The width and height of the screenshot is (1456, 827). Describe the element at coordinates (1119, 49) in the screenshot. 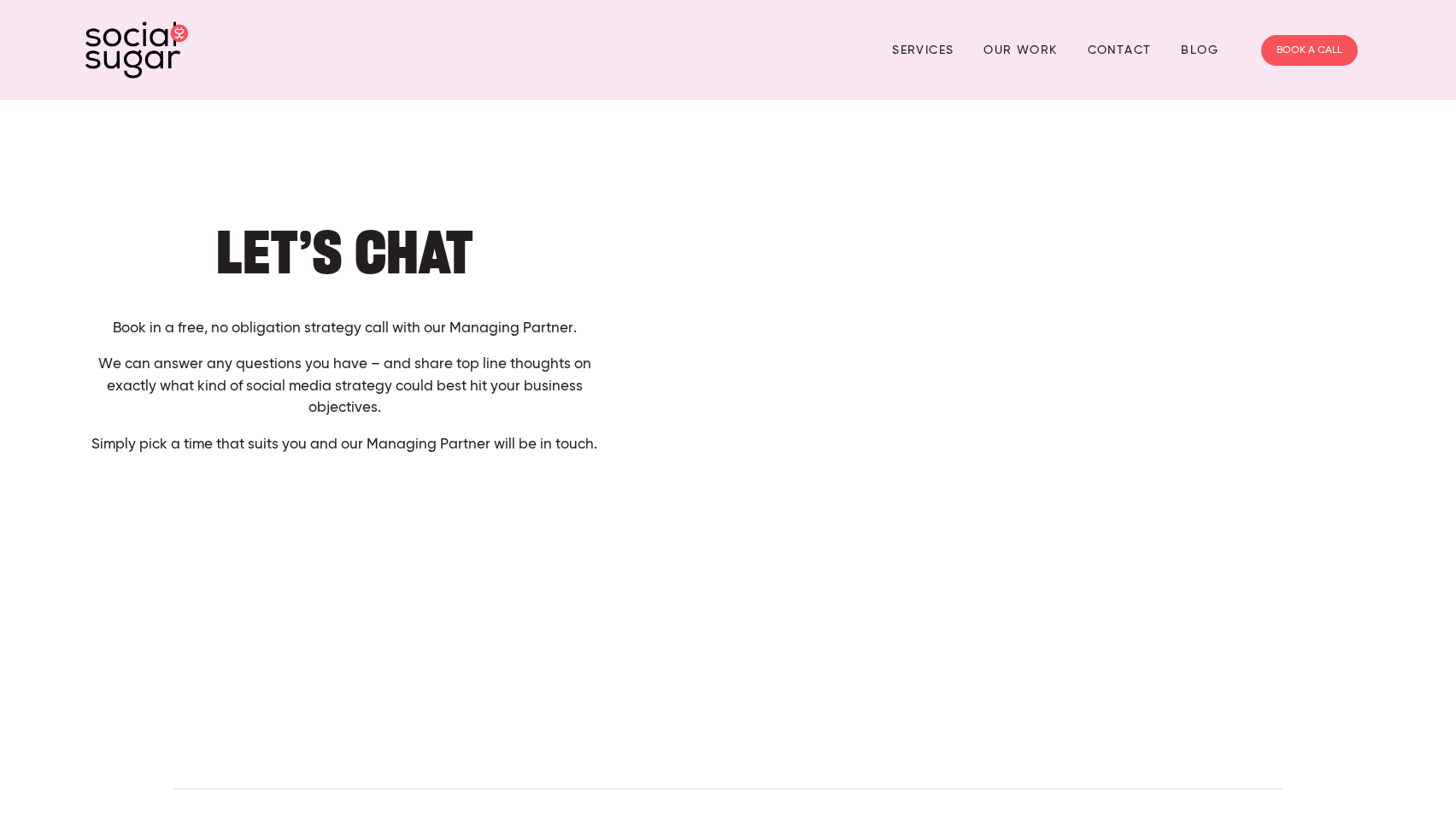

I see `a: Contact` at that location.